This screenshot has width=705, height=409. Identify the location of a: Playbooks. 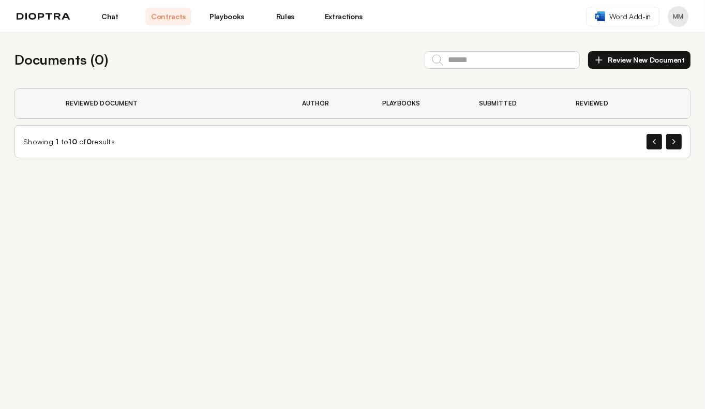
(227, 17).